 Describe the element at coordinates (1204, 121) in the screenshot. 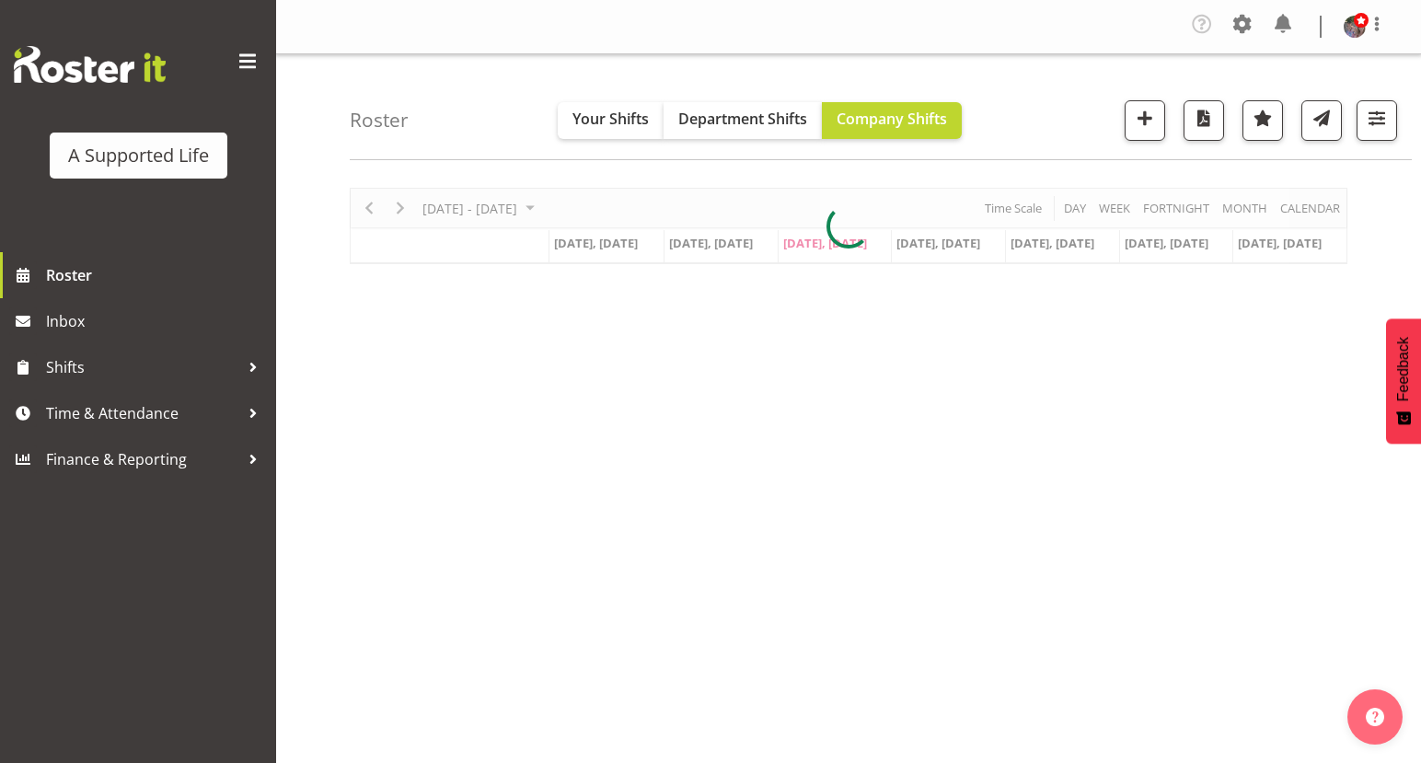

I see `button: Download a PDF of the roster according to the set date range.` at that location.